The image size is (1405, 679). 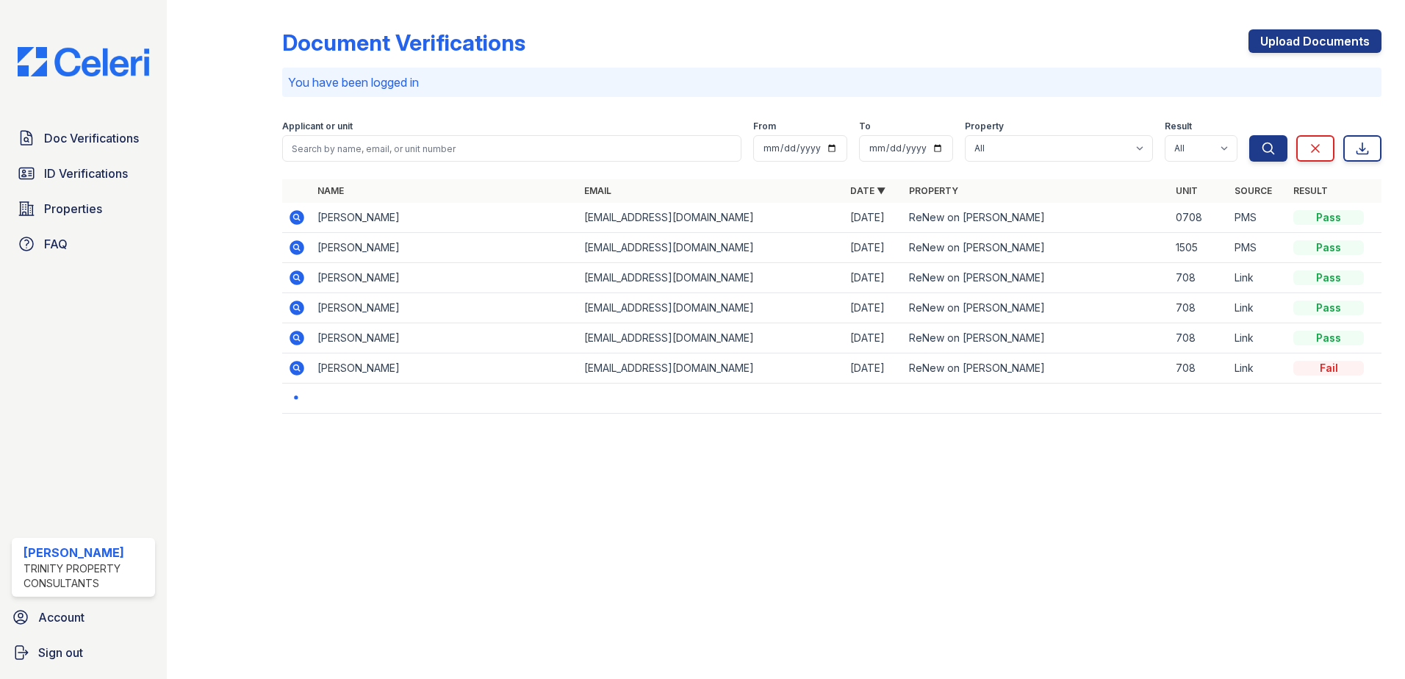 What do you see at coordinates (403, 43) in the screenshot?
I see `div: Document Verifications` at bounding box center [403, 43].